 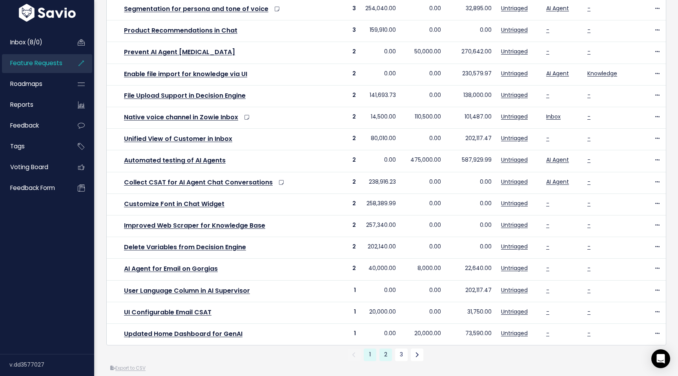 I want to click on td: 80,010.00, so click(x=381, y=139).